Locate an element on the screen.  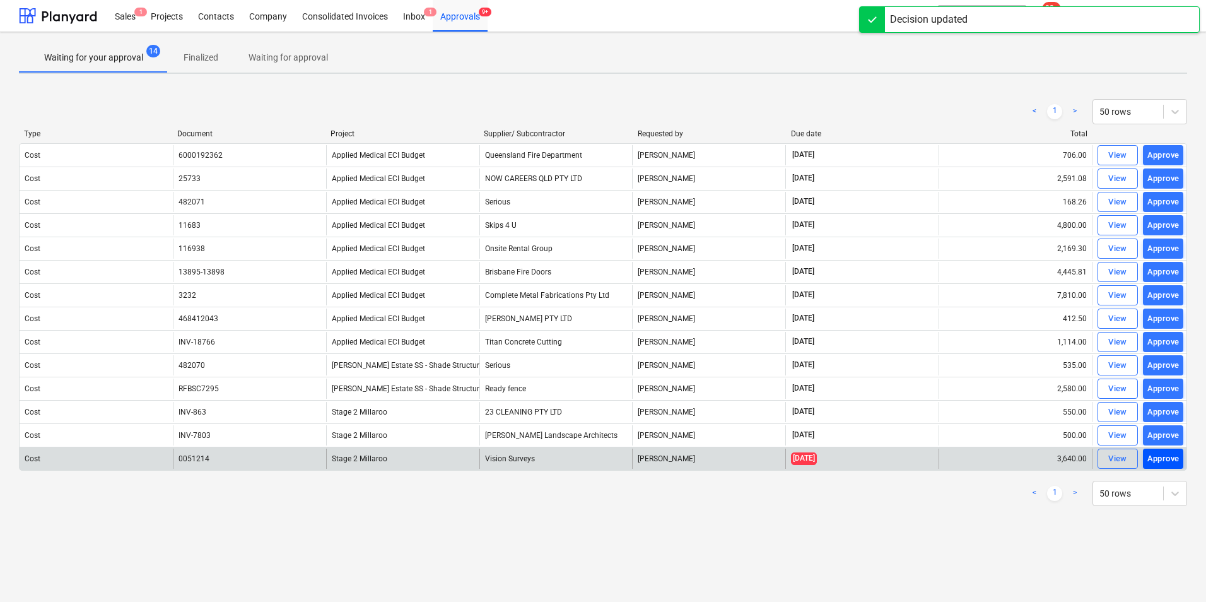
div: Onsite Rental Group is located at coordinates (556, 249).